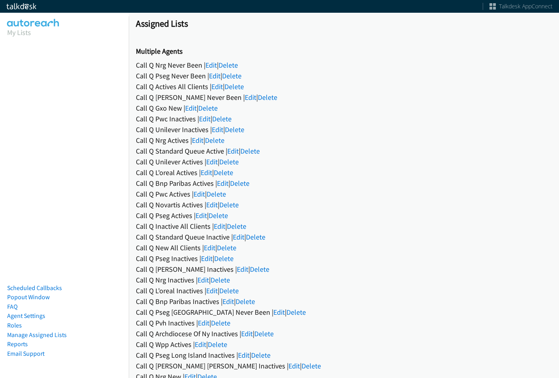 The width and height of the screenshot is (559, 378). What do you see at coordinates (344, 172) in the screenshot?
I see `div: Call Q L'oreal Actives | |` at bounding box center [344, 172].